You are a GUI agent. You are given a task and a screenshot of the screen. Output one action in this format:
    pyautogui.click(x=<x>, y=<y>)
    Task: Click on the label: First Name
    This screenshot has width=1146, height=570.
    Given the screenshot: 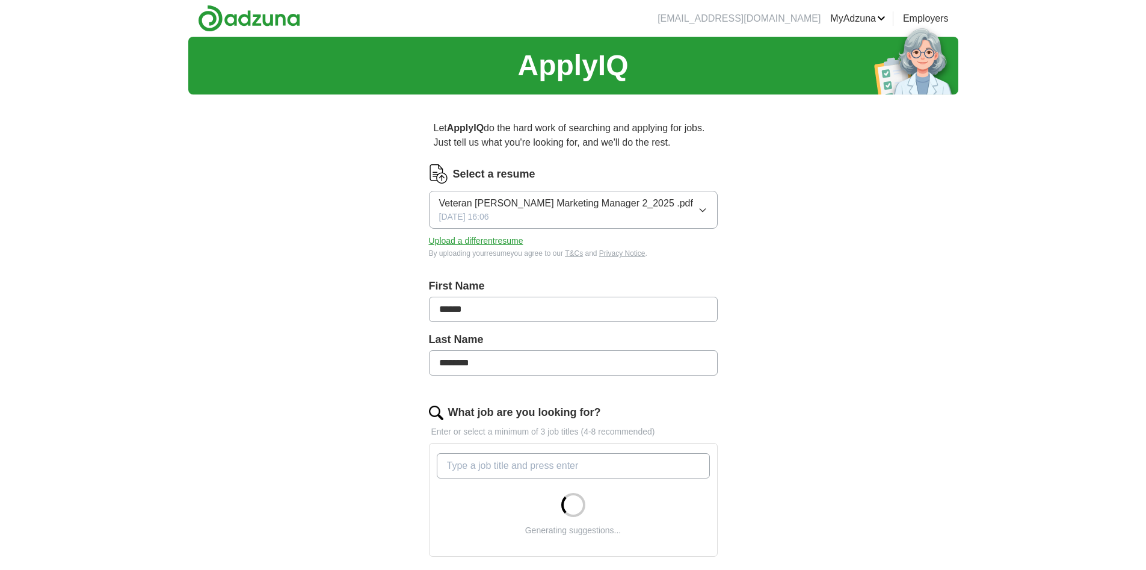 What is the action you would take?
    pyautogui.click(x=573, y=286)
    